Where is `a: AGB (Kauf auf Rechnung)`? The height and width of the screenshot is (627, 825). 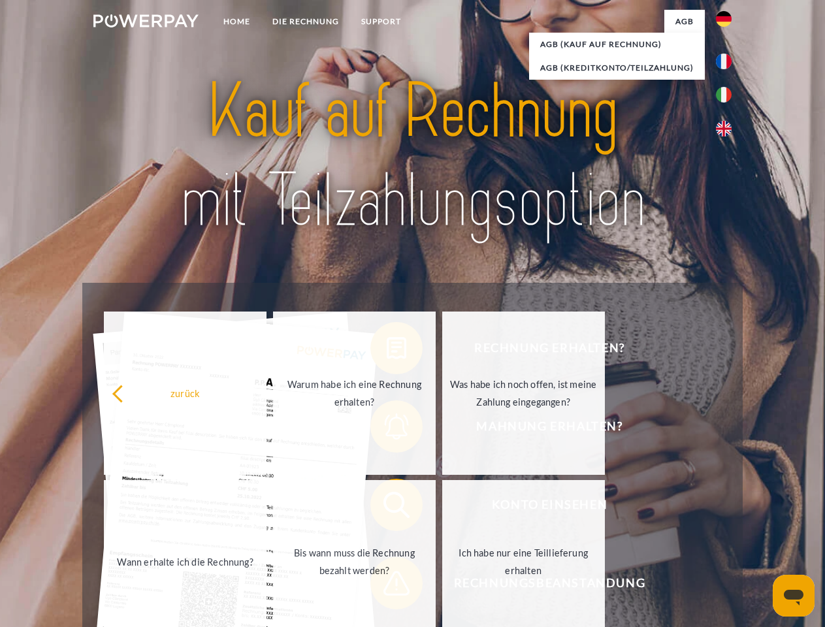
a: AGB (Kauf auf Rechnung) is located at coordinates (617, 44).